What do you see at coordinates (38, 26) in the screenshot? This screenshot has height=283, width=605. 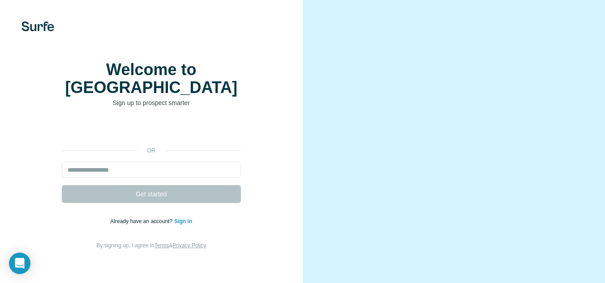 I see `img: Surfe's logo` at bounding box center [38, 26].